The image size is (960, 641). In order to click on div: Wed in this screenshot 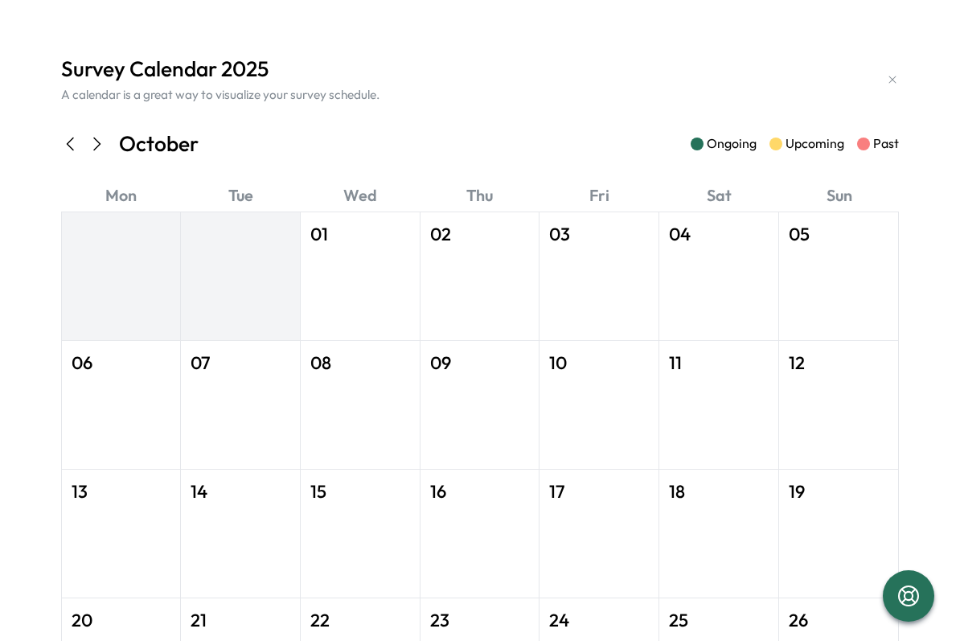, I will do `click(360, 195)`.